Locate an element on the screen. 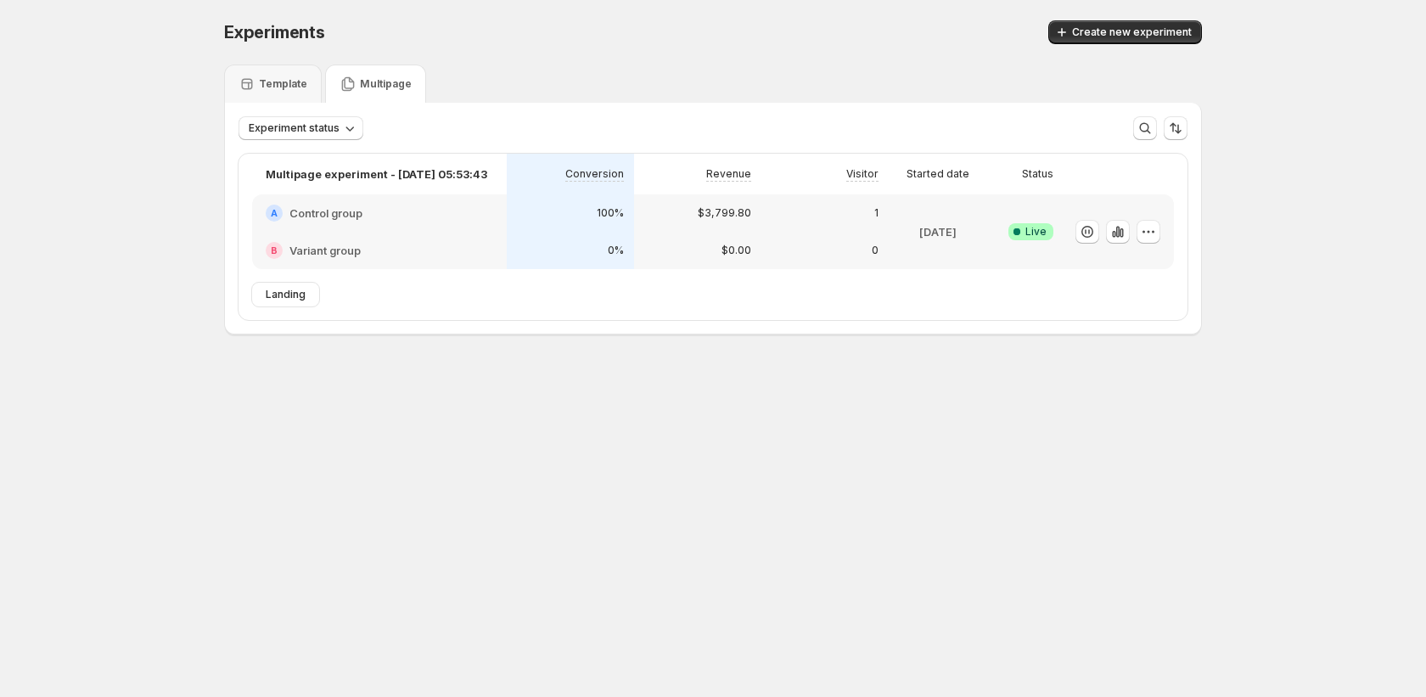  button: Experiment status is located at coordinates (301, 128).